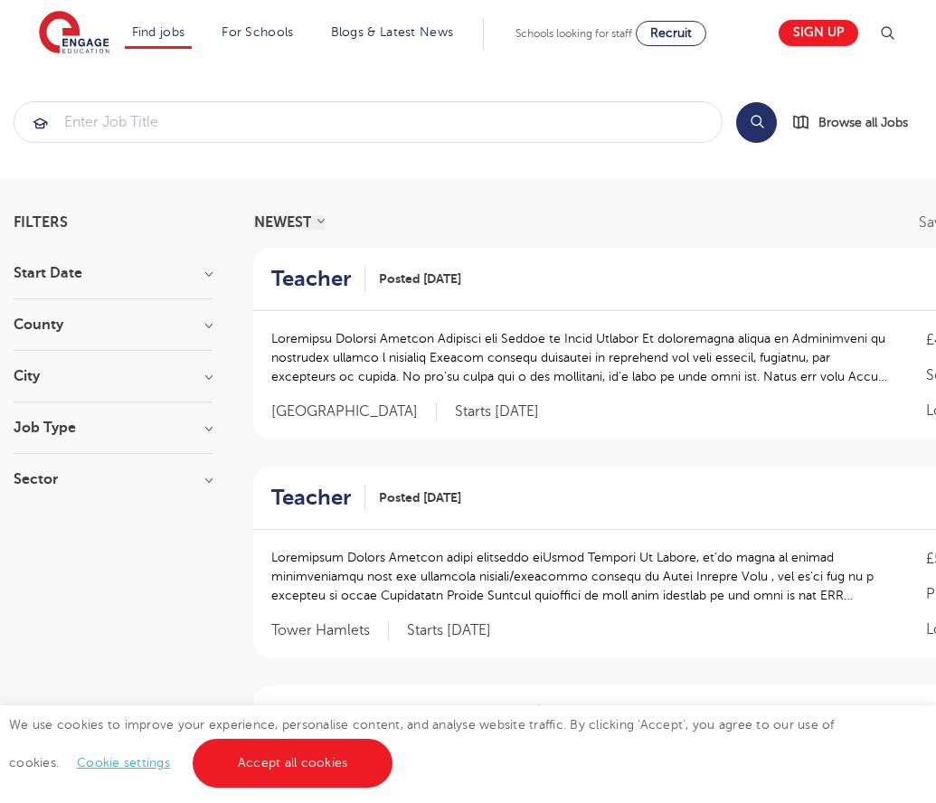 The height and width of the screenshot is (803, 936). I want to click on a: Browse all Jobs, so click(857, 122).